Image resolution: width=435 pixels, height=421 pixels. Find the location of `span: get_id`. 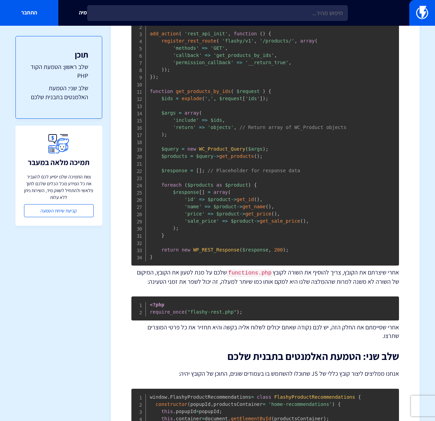

span: get_id is located at coordinates (245, 199).